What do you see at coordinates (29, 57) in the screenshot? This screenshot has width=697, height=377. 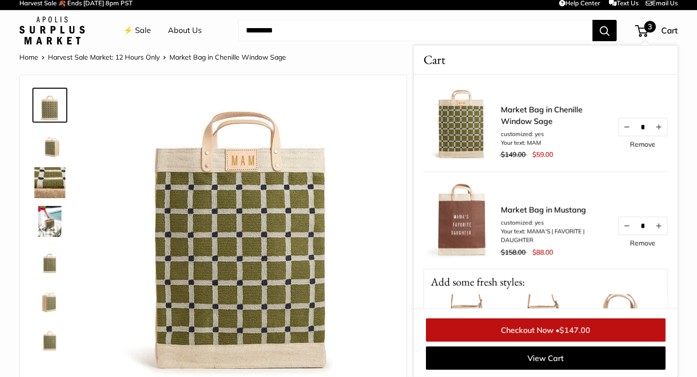 I see `a: Home` at bounding box center [29, 57].